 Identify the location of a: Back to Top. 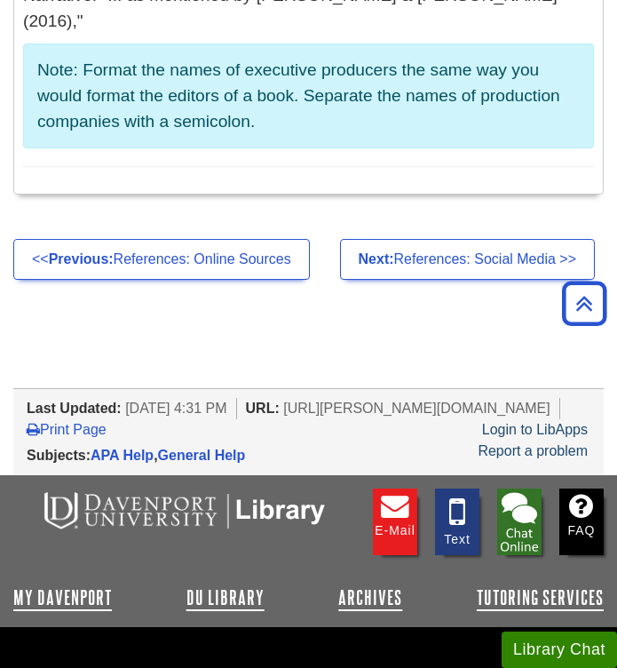
(584, 303).